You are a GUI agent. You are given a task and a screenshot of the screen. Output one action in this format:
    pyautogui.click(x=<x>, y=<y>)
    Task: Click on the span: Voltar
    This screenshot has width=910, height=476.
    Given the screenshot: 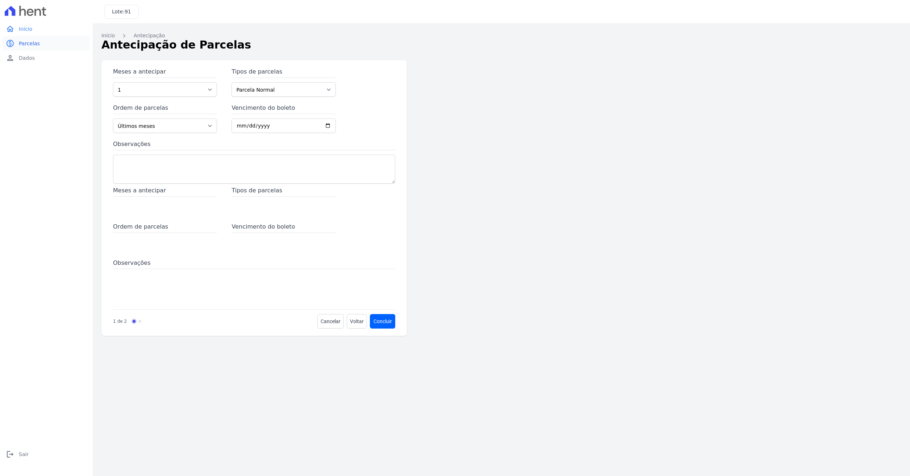 What is the action you would take?
    pyautogui.click(x=357, y=321)
    